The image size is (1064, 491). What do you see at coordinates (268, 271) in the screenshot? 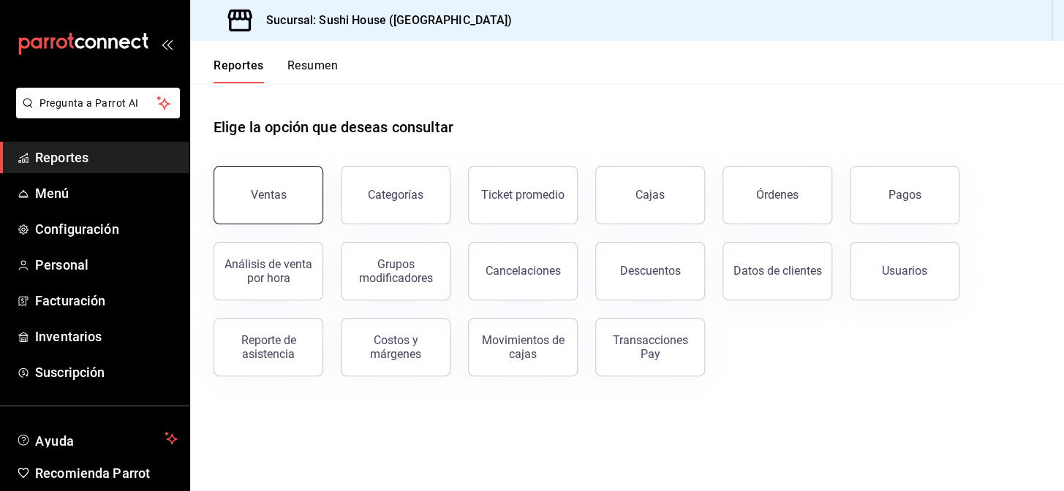
I see `div: Análisis de venta por hora` at bounding box center [268, 271].